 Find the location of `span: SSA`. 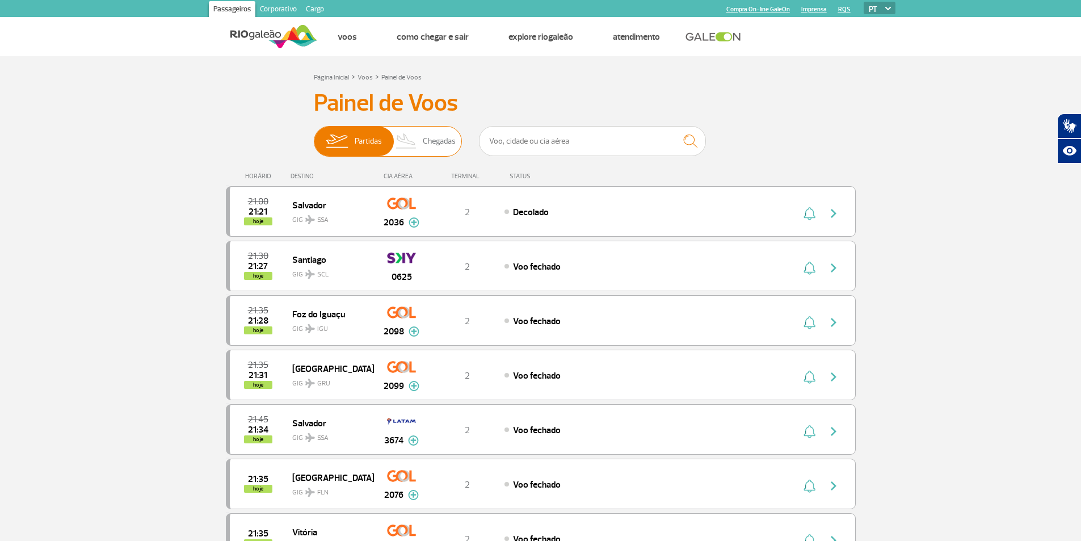

span: SSA is located at coordinates (323, 220).